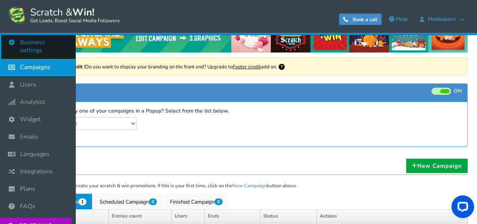 This screenshot has width=477, height=224. Describe the element at coordinates (17, 15) in the screenshot. I see `img: Scratch and Win` at that location.